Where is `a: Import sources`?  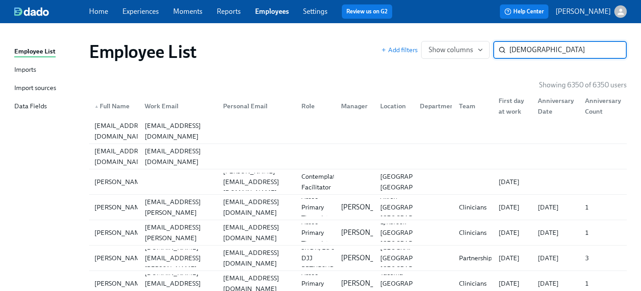 a: Import sources is located at coordinates (48, 88).